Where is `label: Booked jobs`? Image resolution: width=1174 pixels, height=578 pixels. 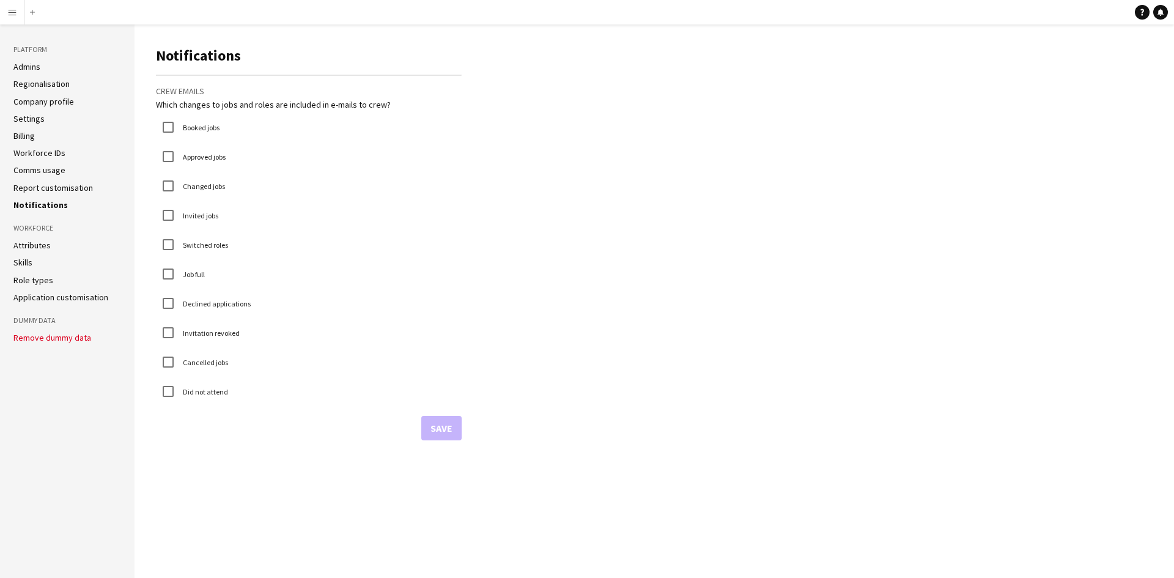
label: Booked jobs is located at coordinates (200, 127).